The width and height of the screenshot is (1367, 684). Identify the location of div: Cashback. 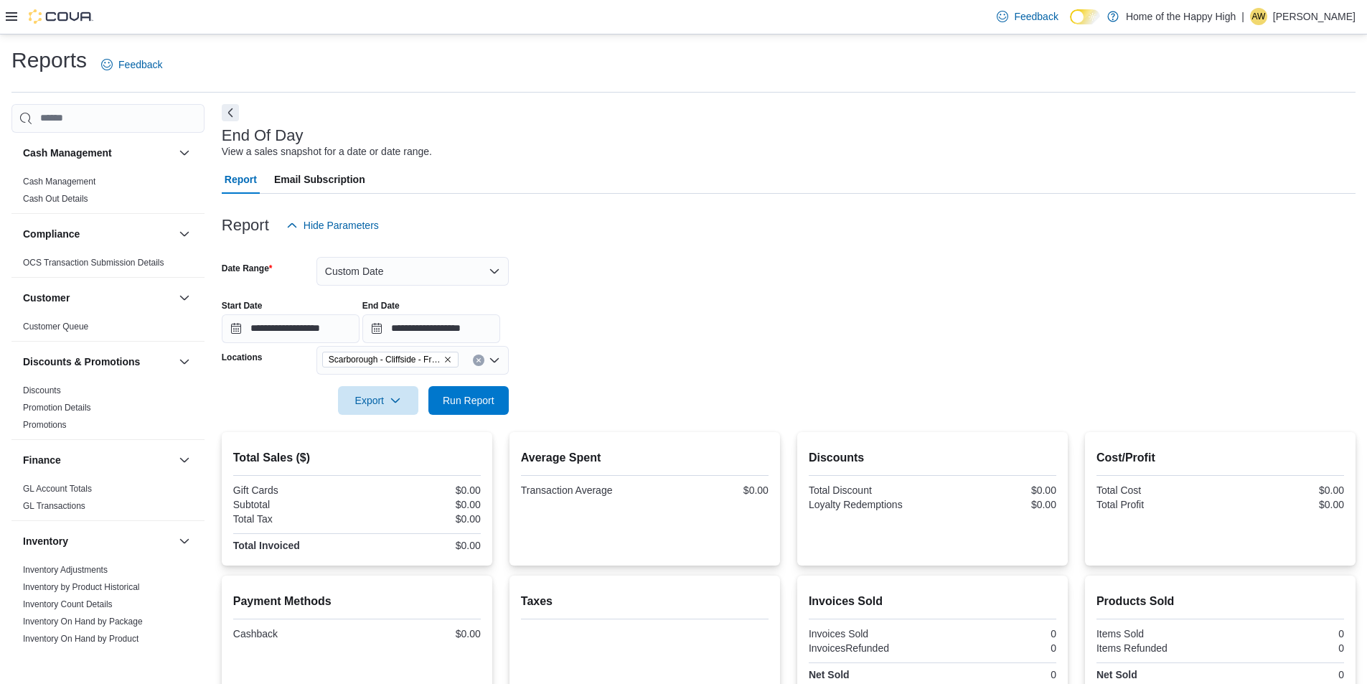
(294, 634).